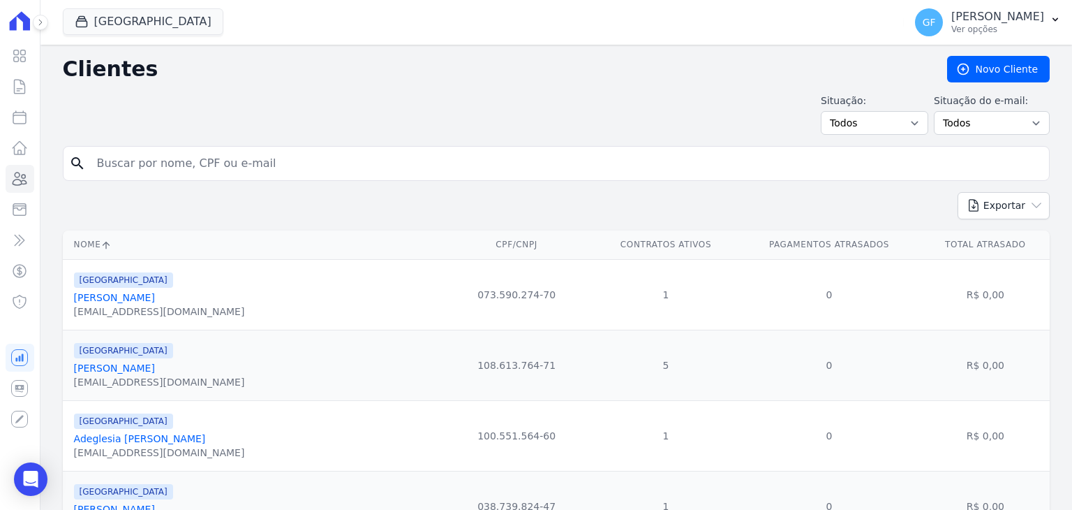 Image resolution: width=1072 pixels, height=510 pixels. What do you see at coordinates (517, 244) in the screenshot?
I see `th: CPF/CNPJ` at bounding box center [517, 244].